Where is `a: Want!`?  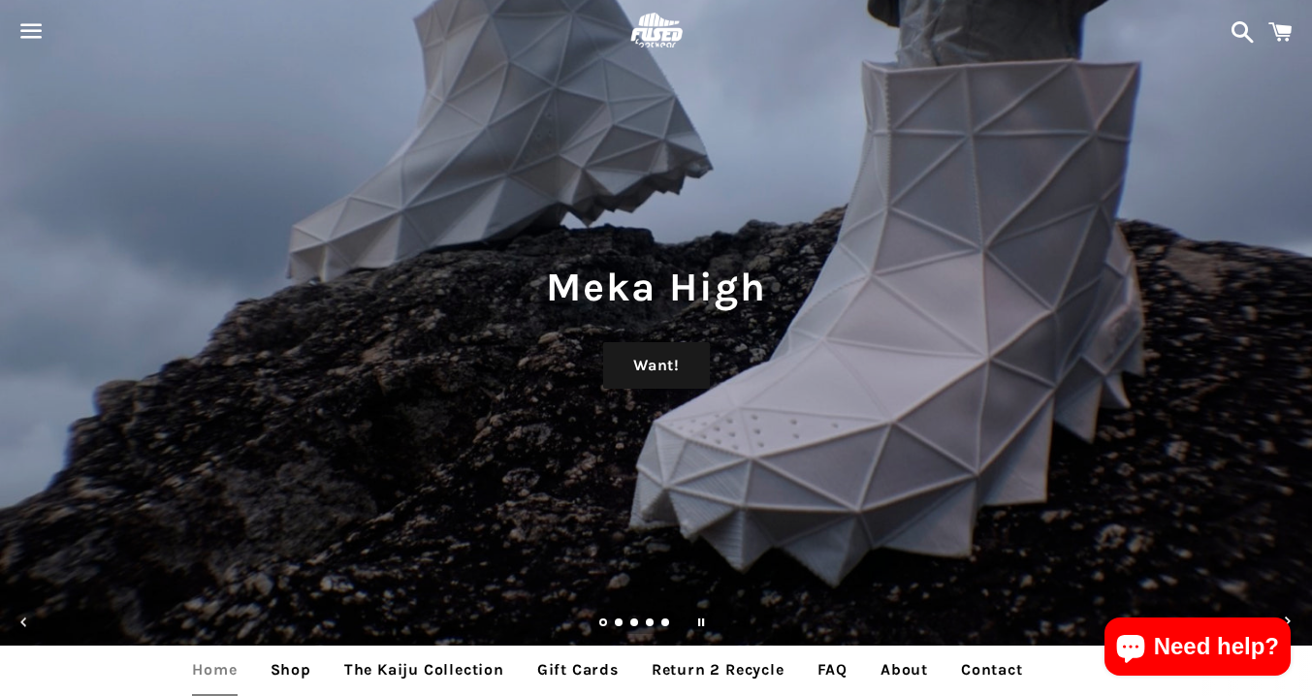 a: Want! is located at coordinates (657, 366).